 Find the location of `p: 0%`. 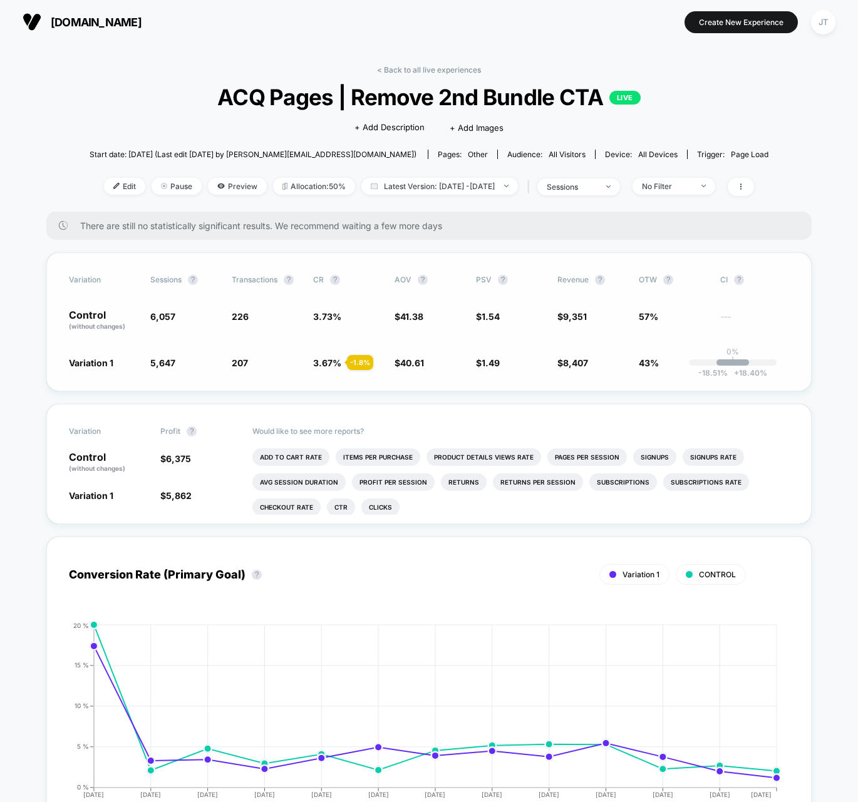

p: 0% is located at coordinates (733, 351).